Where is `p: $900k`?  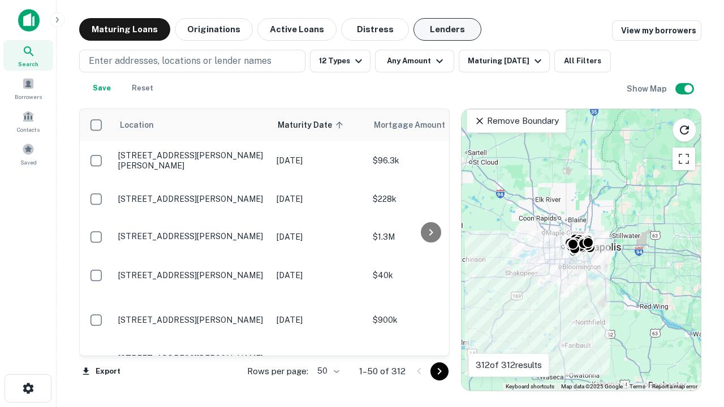 p: $900k is located at coordinates (429, 320).